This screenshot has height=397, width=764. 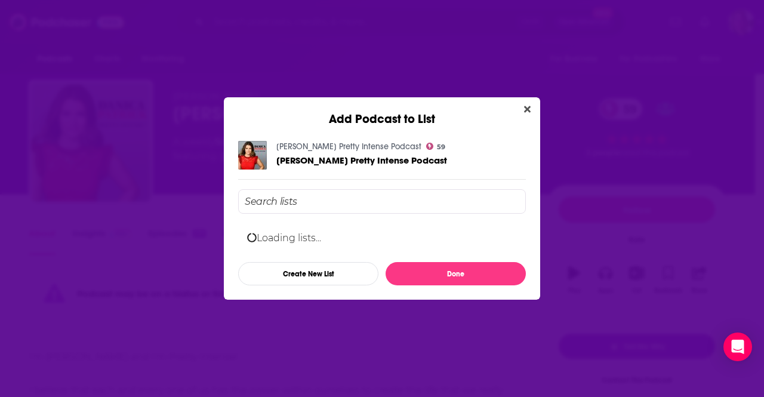 What do you see at coordinates (308, 273) in the screenshot?
I see `button: Create New List` at bounding box center [308, 273].